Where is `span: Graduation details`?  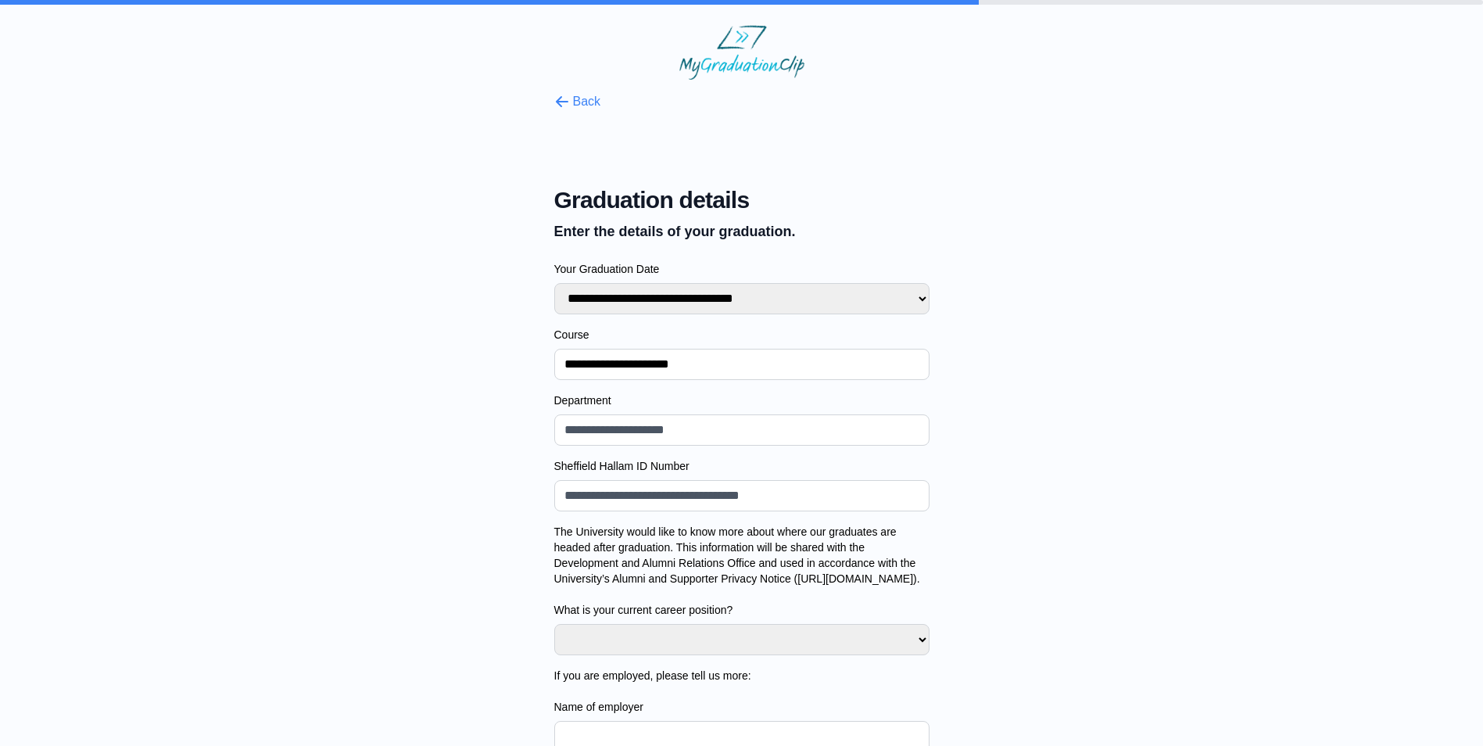 span: Graduation details is located at coordinates (742, 200).